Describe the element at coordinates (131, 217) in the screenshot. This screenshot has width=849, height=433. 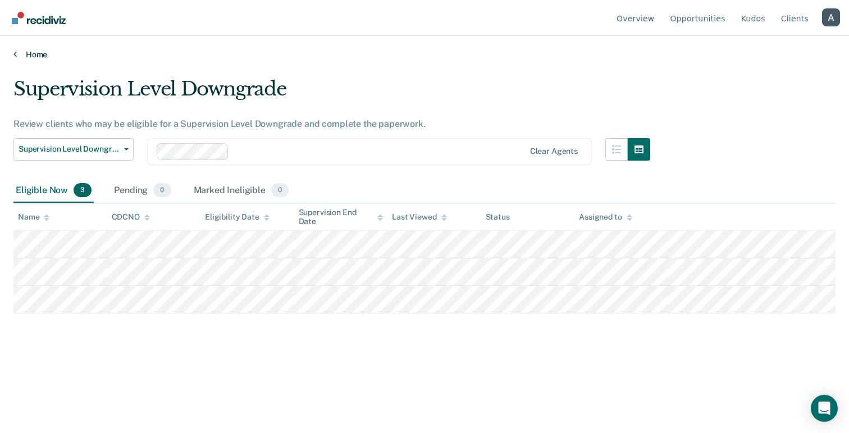
I see `div: CDCNO` at that location.